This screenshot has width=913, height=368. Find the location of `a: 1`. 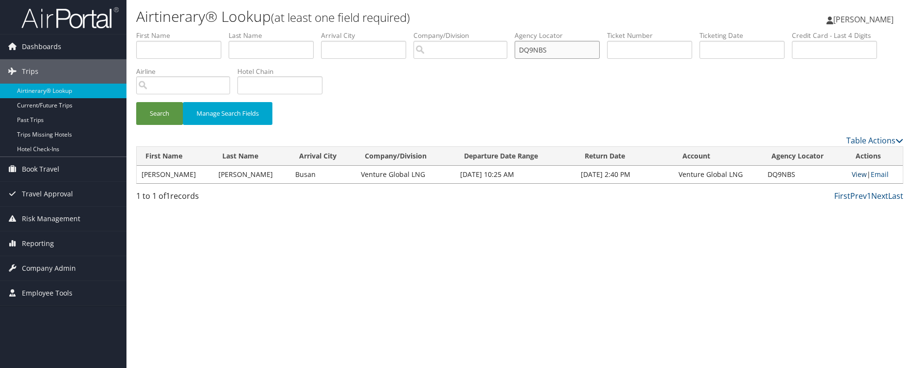

a: 1 is located at coordinates (868, 196).